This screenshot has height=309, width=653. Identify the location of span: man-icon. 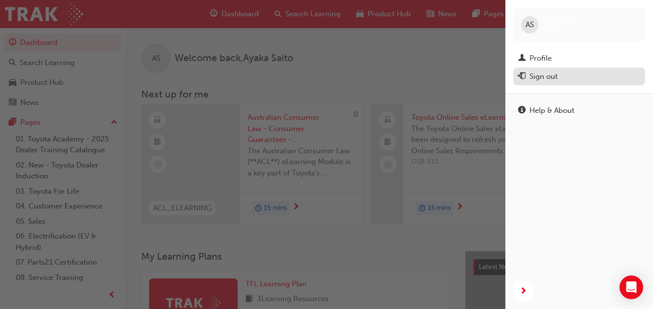
(522, 59).